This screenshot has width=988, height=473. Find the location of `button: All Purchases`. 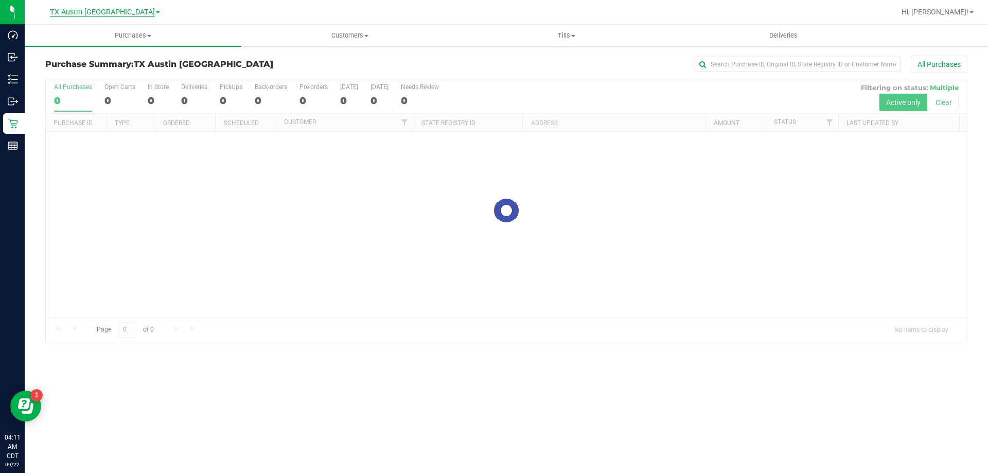

button: All Purchases is located at coordinates (939, 64).